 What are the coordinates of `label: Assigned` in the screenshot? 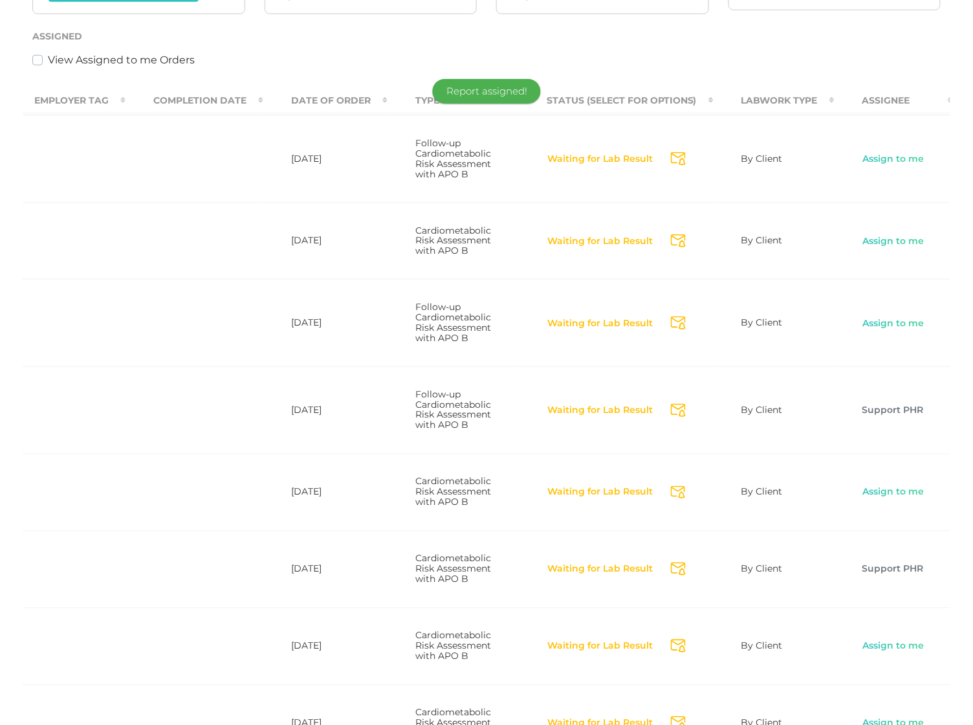 It's located at (57, 36).